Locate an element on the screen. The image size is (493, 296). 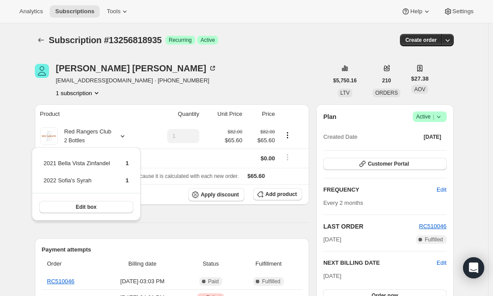
button: RC510046 is located at coordinates (432, 226).